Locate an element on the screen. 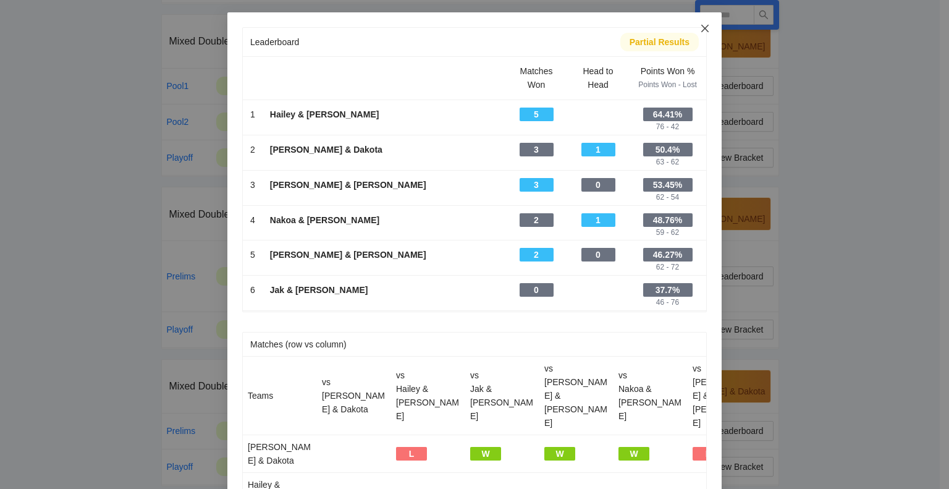 This screenshot has height=489, width=949. div: Points Won % is located at coordinates (667, 71).